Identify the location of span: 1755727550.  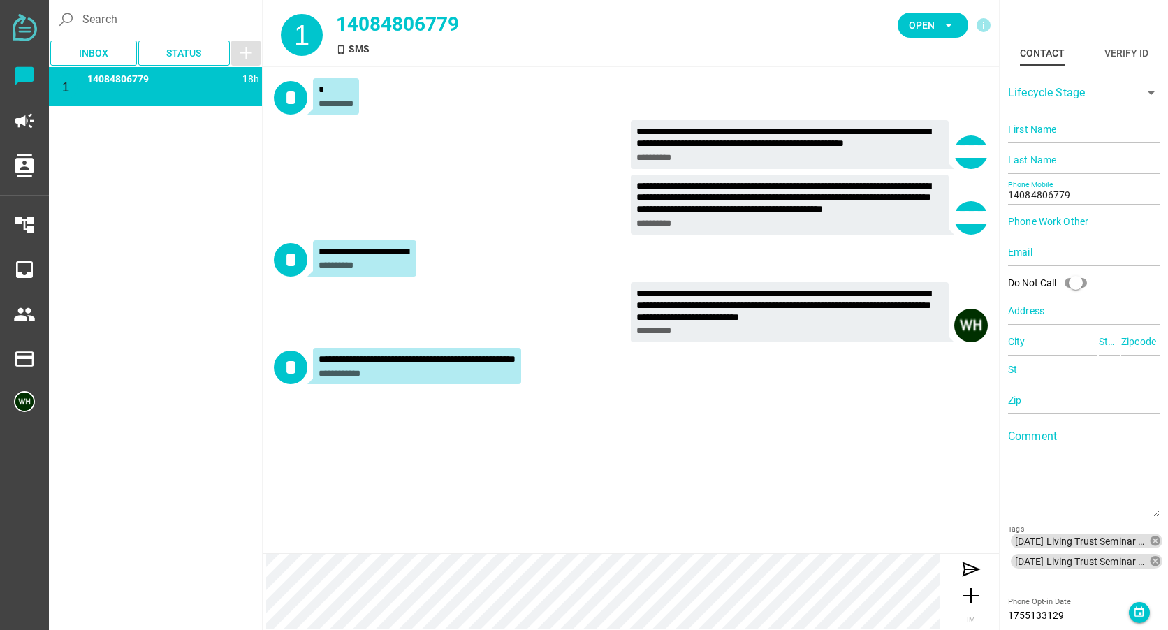
(251, 79).